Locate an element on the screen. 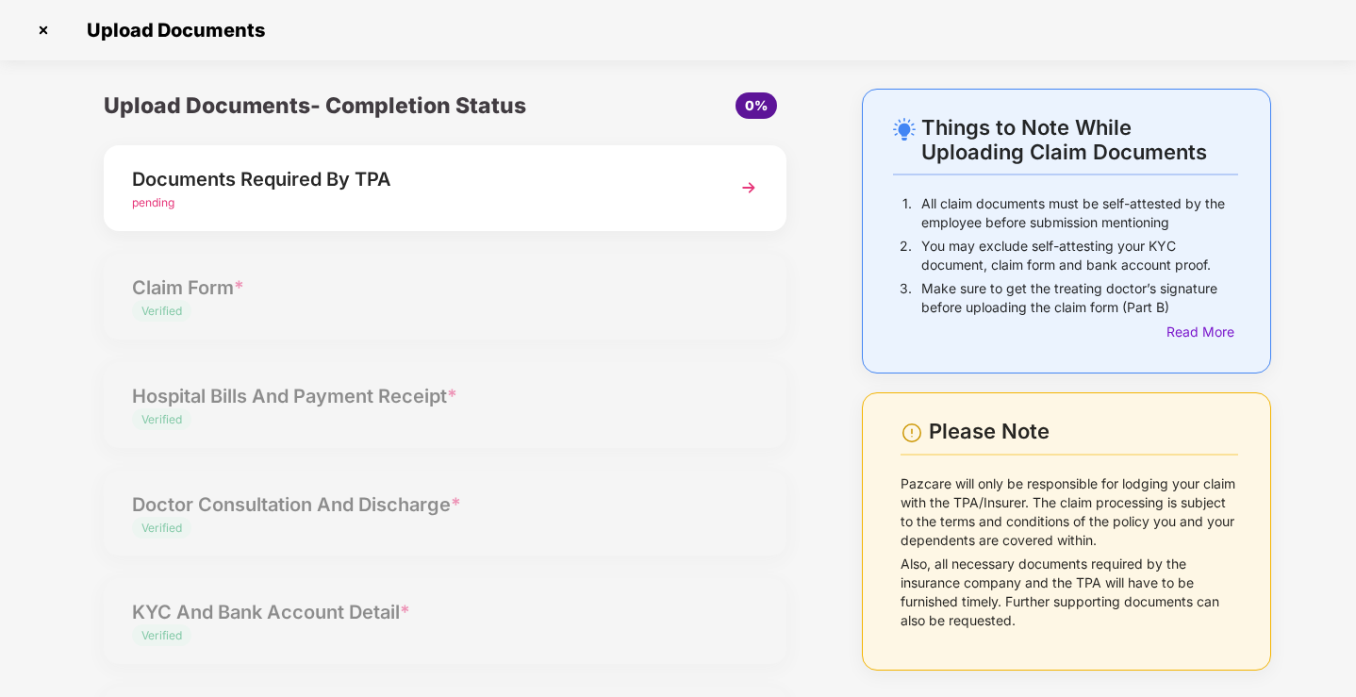 The height and width of the screenshot is (697, 1356). p: 2. is located at coordinates (905, 256).